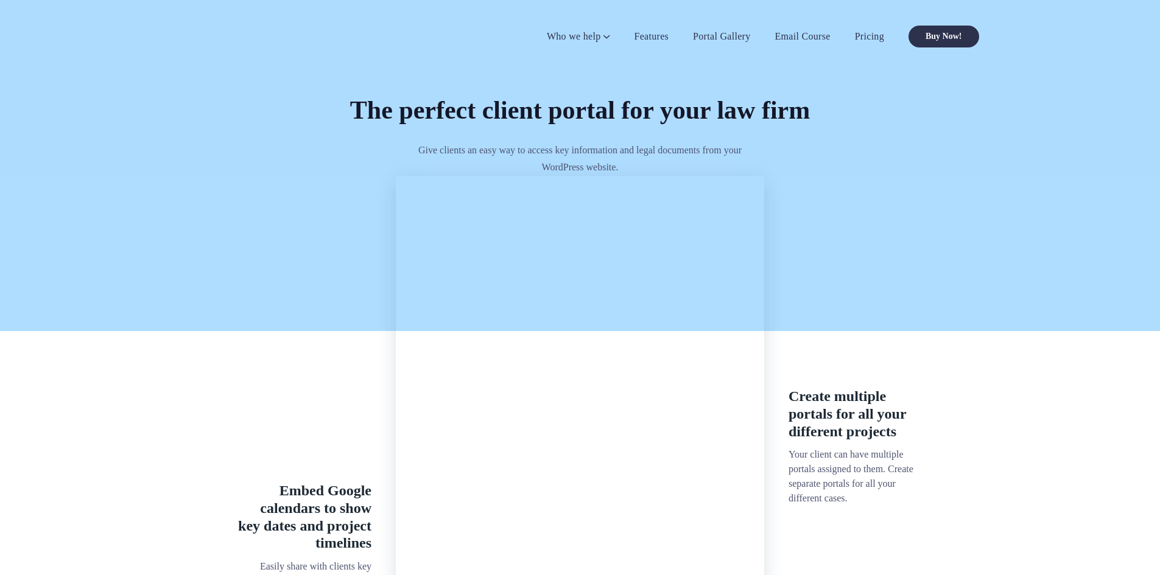 The width and height of the screenshot is (1160, 575). Describe the element at coordinates (722, 37) in the screenshot. I see `a: Portal Gallery` at that location.